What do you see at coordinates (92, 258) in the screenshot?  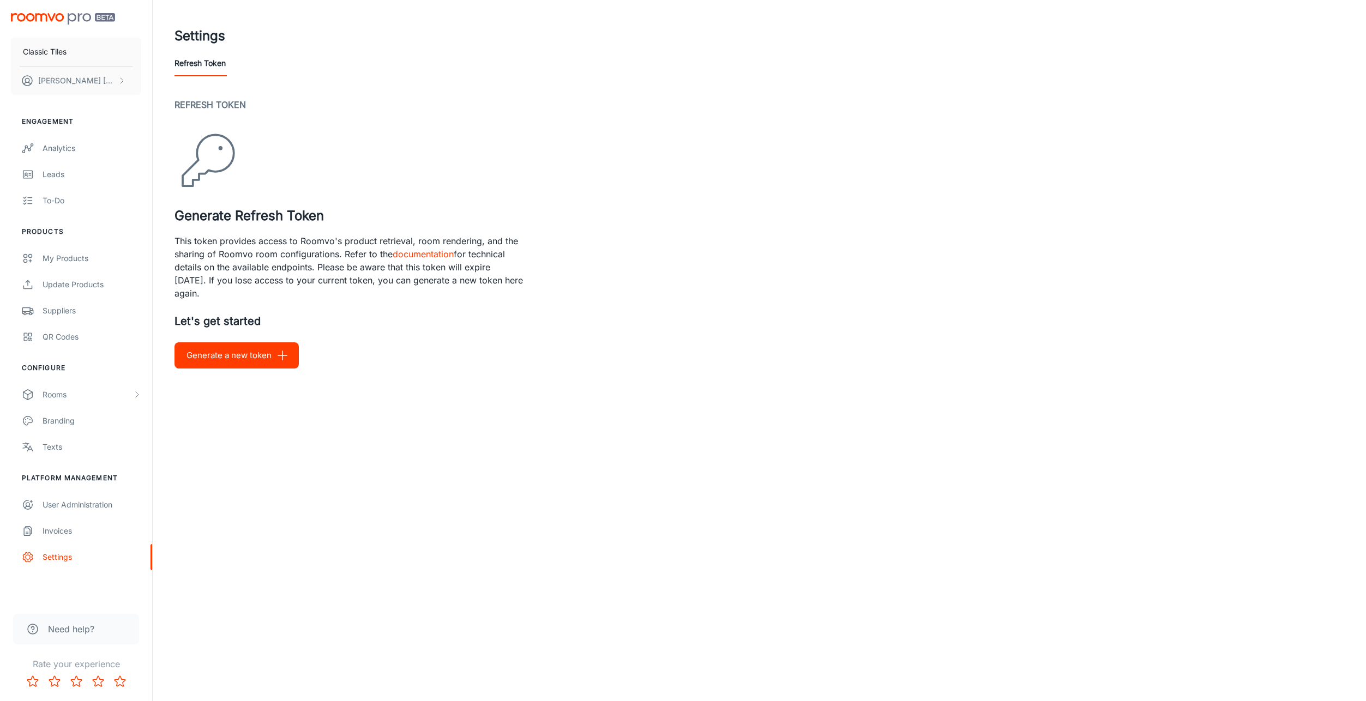 I see `div: My Products` at bounding box center [92, 258].